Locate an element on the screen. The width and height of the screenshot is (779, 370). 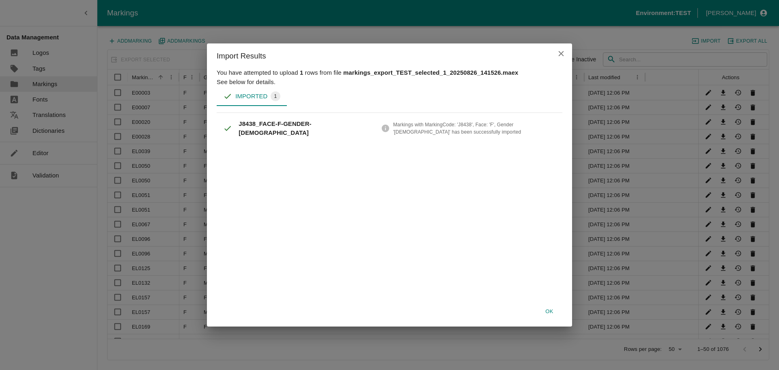
button: close is located at coordinates (561, 54).